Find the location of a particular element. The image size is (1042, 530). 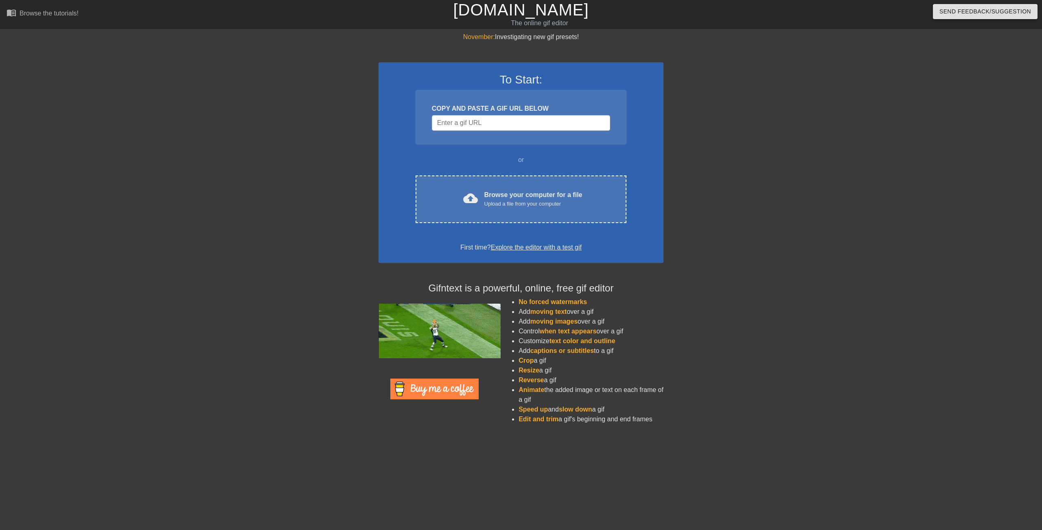

span: slow down is located at coordinates (576, 409).